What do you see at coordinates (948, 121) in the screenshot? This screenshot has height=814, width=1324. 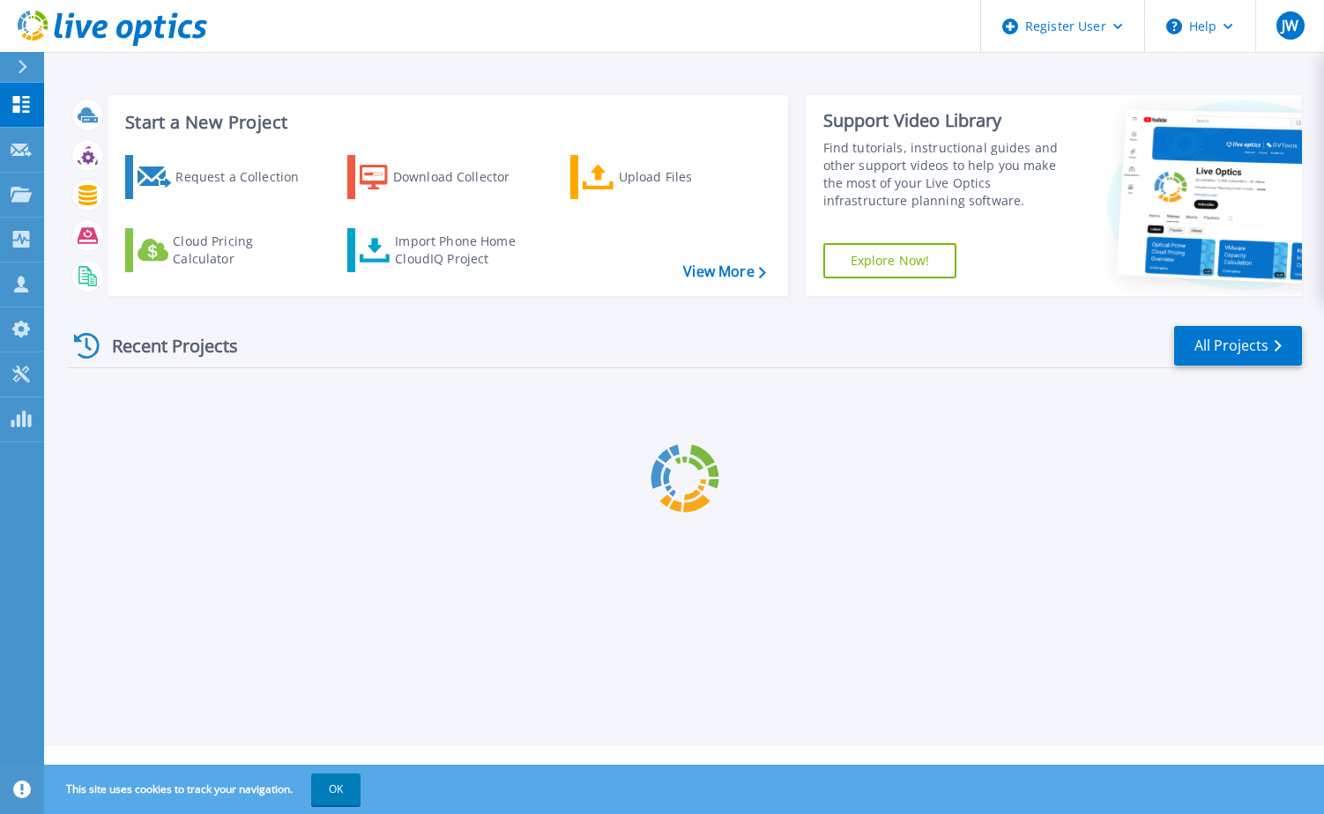 I see `div: Support Video Library` at bounding box center [948, 121].